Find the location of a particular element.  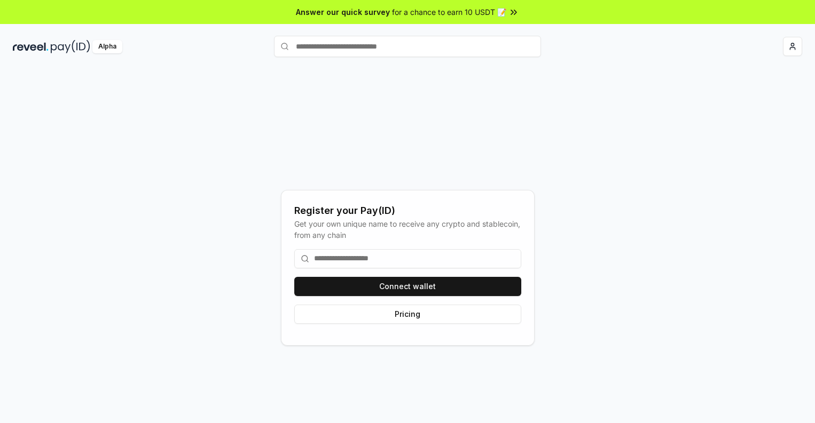

div: Register your Pay(ID) is located at coordinates (407, 211).